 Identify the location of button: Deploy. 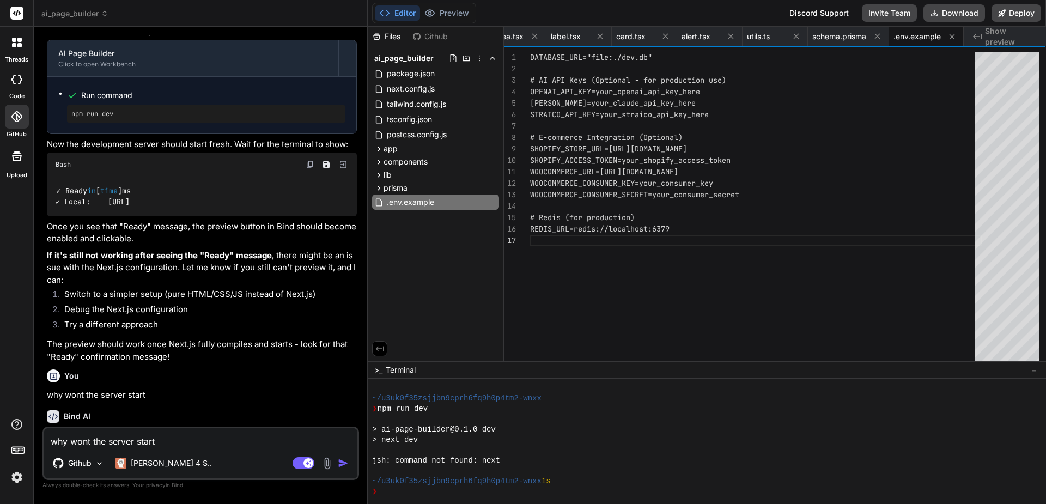
(1016, 13).